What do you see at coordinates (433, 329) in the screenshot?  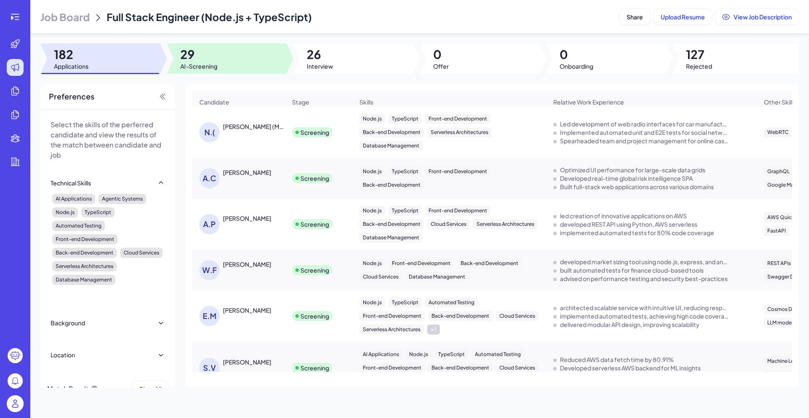 I see `div: + 1` at bounding box center [433, 329].